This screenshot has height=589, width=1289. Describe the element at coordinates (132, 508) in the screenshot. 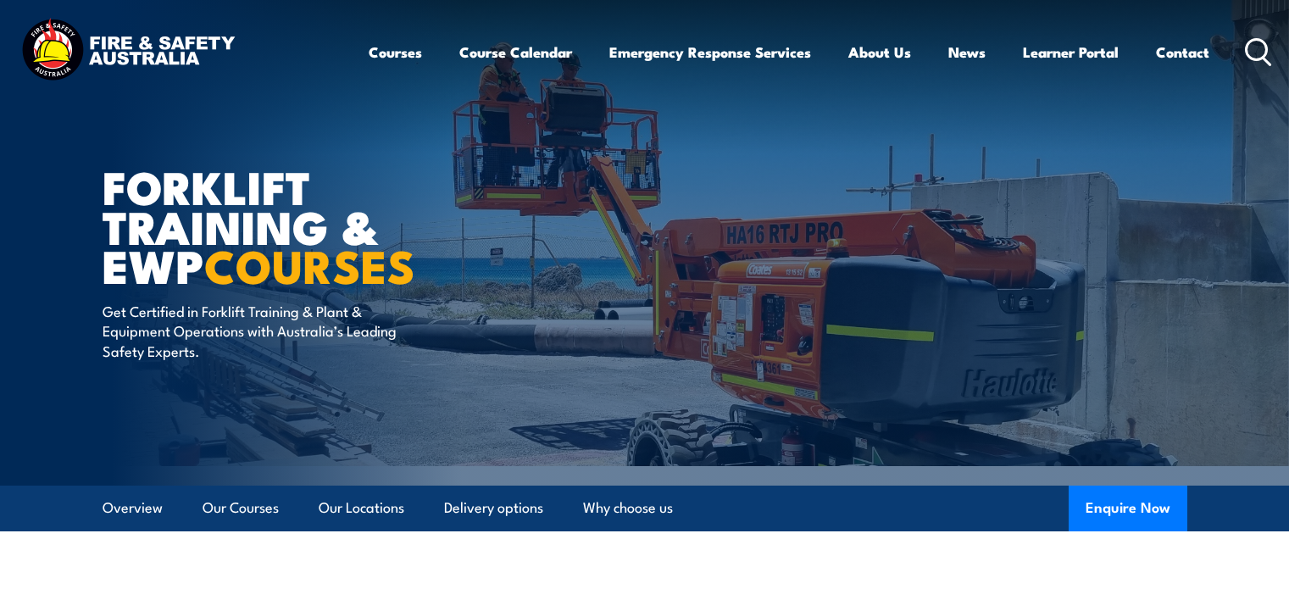

I see `a: Overview` at that location.